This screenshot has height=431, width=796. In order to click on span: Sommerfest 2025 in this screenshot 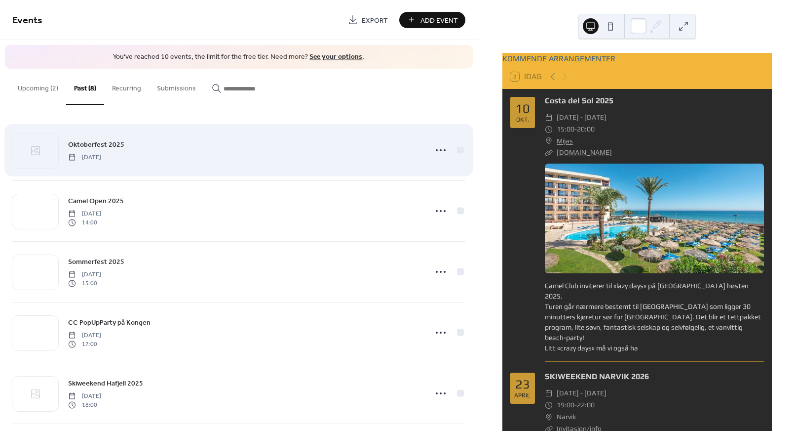, I will do `click(96, 261)`.